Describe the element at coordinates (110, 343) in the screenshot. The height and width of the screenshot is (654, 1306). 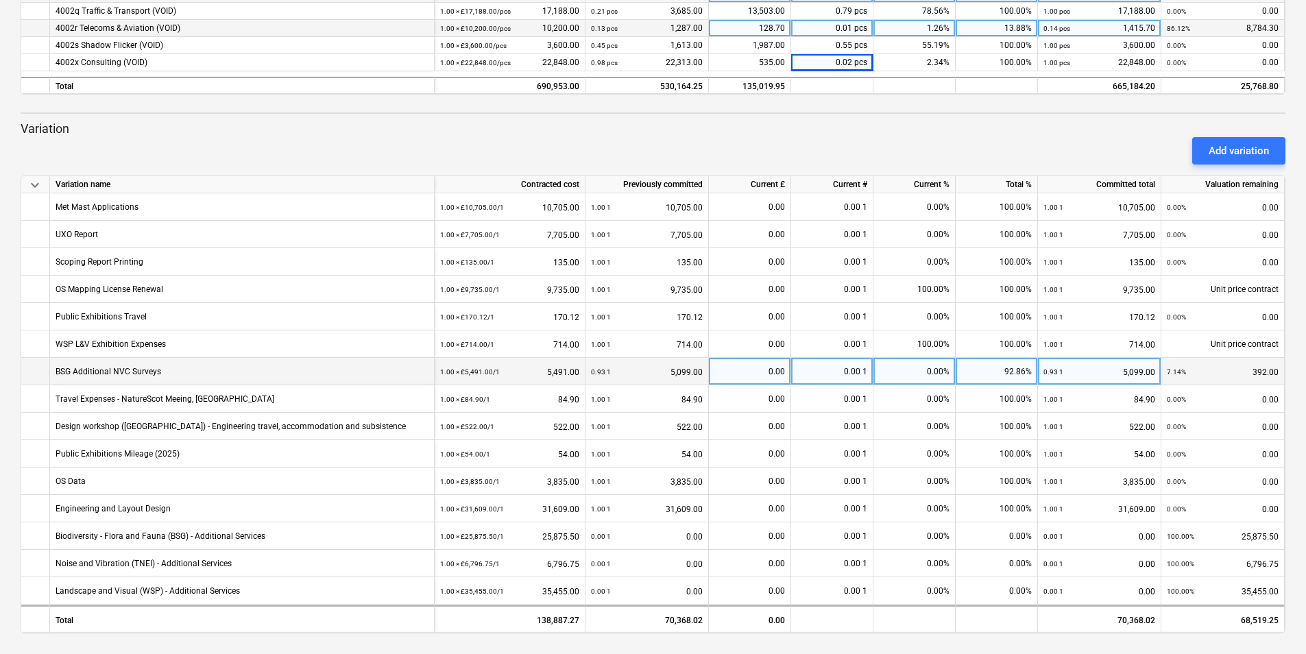
I see `div: WSP L&V Exhibition Expenses` at that location.